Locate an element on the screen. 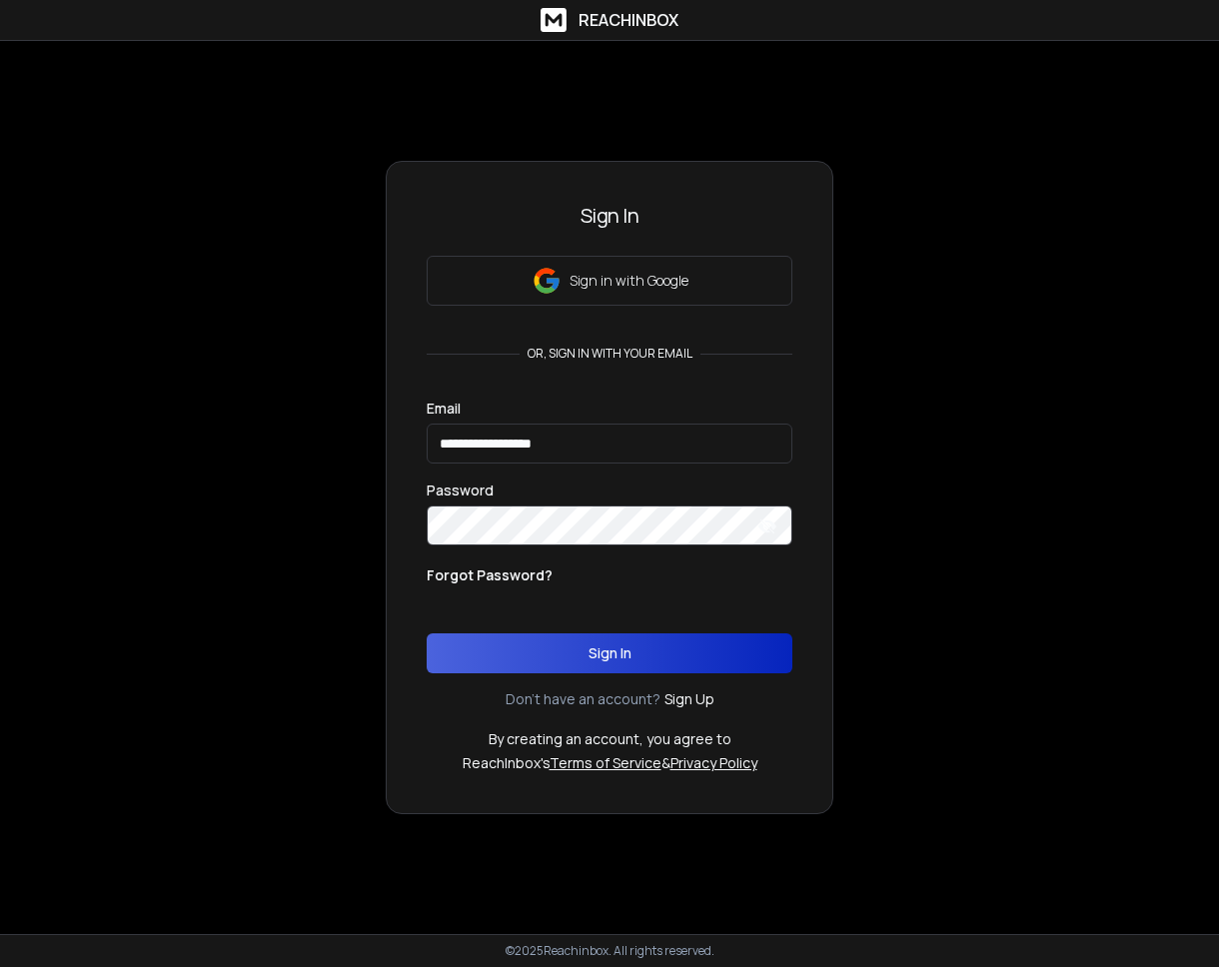  button: Sign In is located at coordinates (610, 654).